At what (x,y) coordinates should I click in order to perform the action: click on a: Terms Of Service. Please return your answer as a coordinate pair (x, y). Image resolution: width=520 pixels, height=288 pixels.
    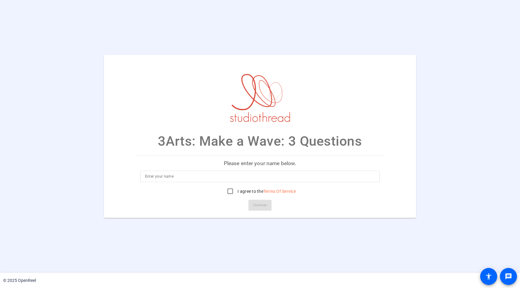
    Looking at the image, I should click on (279, 191).